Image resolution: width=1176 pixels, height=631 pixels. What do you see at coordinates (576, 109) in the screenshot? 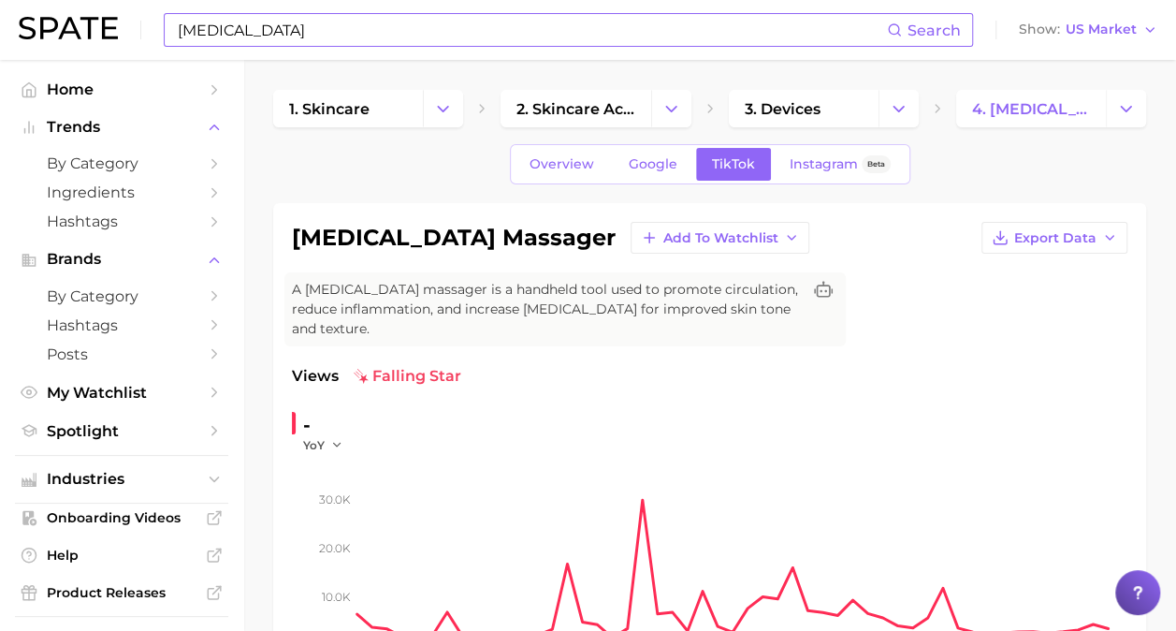
I see `span: 2. skincare accessories` at bounding box center [576, 109].